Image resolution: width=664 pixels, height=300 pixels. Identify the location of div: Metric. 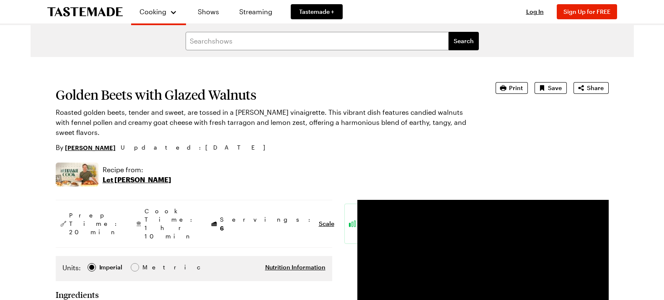
(151, 267).